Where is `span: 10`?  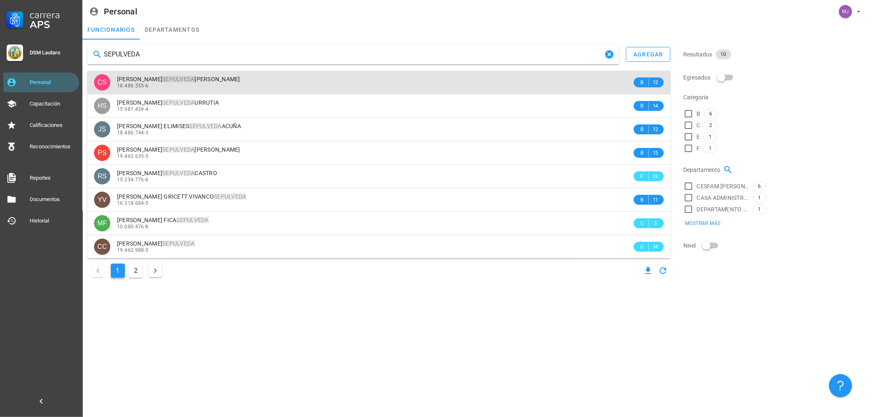 span: 10 is located at coordinates (723, 54).